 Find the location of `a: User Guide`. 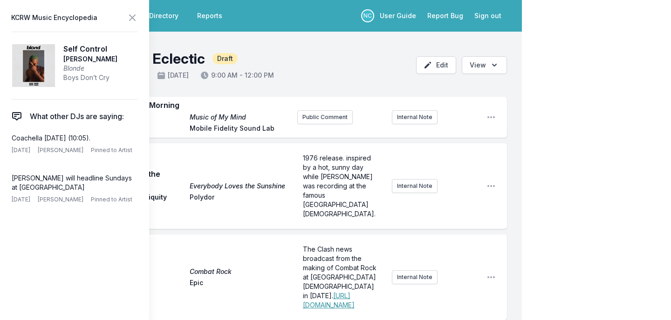

a: User Guide is located at coordinates (398, 16).